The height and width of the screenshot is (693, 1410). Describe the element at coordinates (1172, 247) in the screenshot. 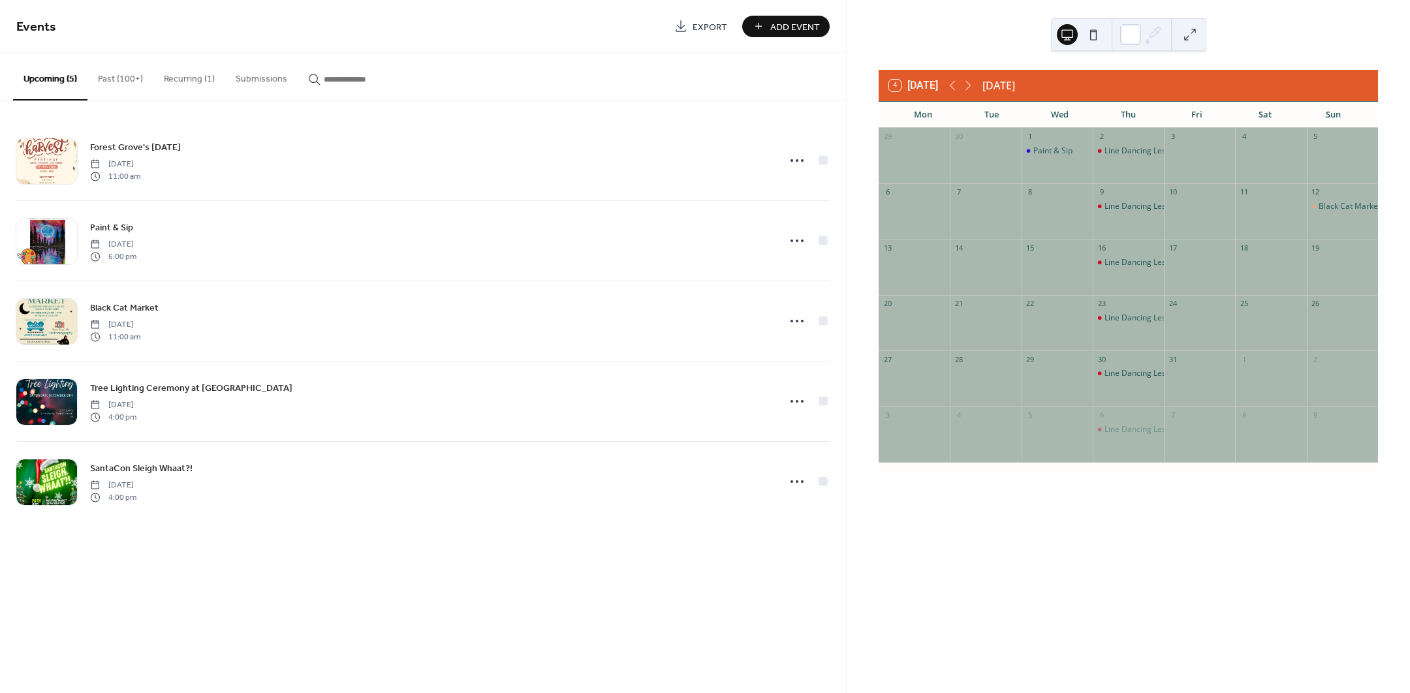

I see `div: 17` at that location.